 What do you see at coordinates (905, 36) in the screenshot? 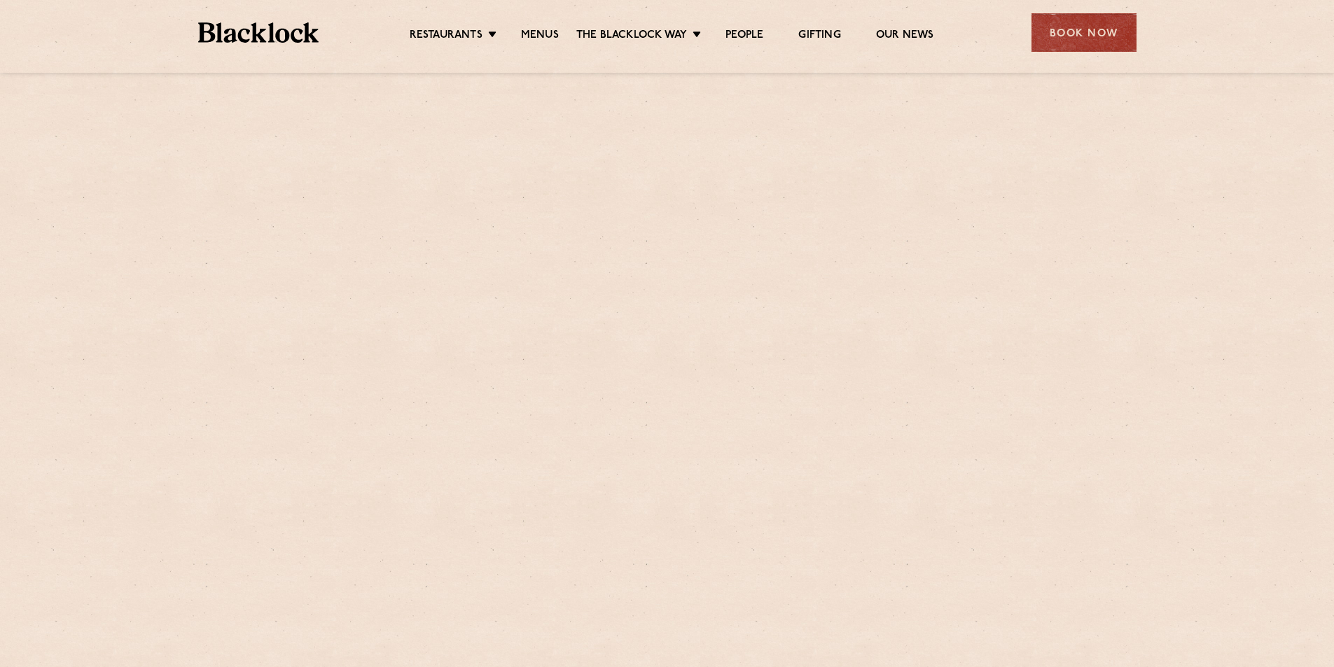
I see `a: Our News` at bounding box center [905, 36].